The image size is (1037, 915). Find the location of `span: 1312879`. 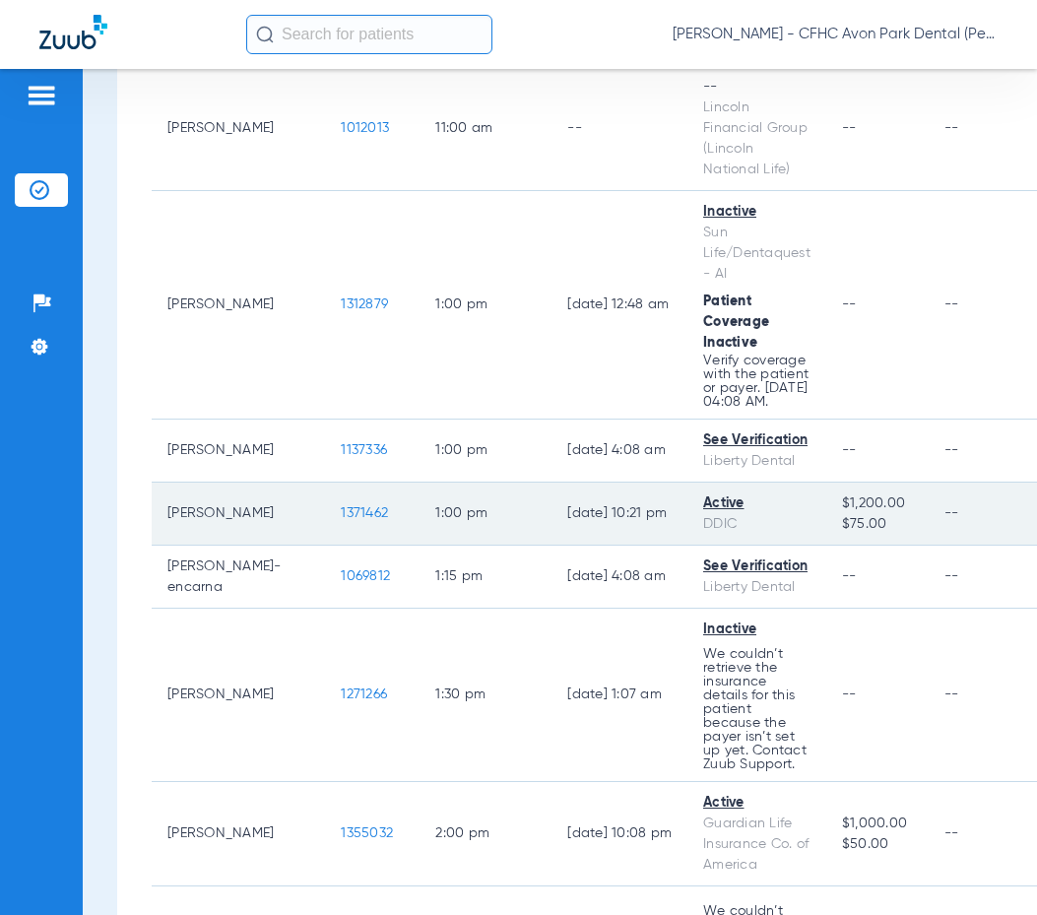

span: 1312879 is located at coordinates (364, 304).